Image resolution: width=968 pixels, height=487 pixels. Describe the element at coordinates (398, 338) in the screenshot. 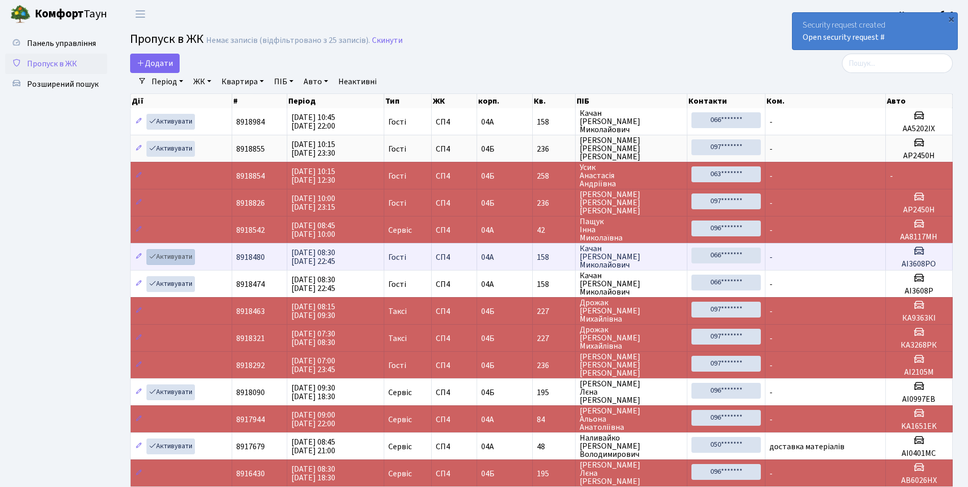

I see `span: Таксі` at that location.